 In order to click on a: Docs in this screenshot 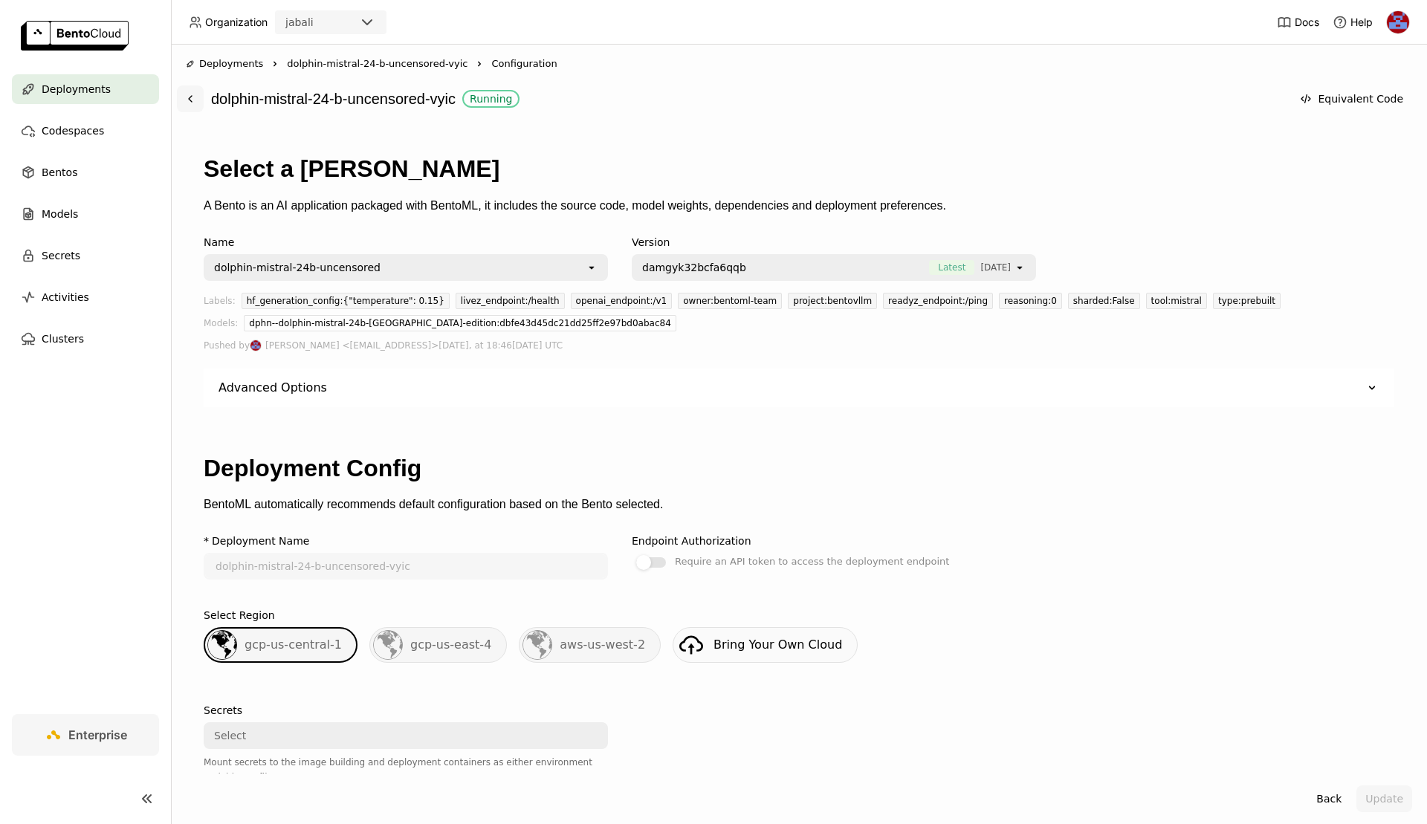, I will do `click(1298, 22)`.